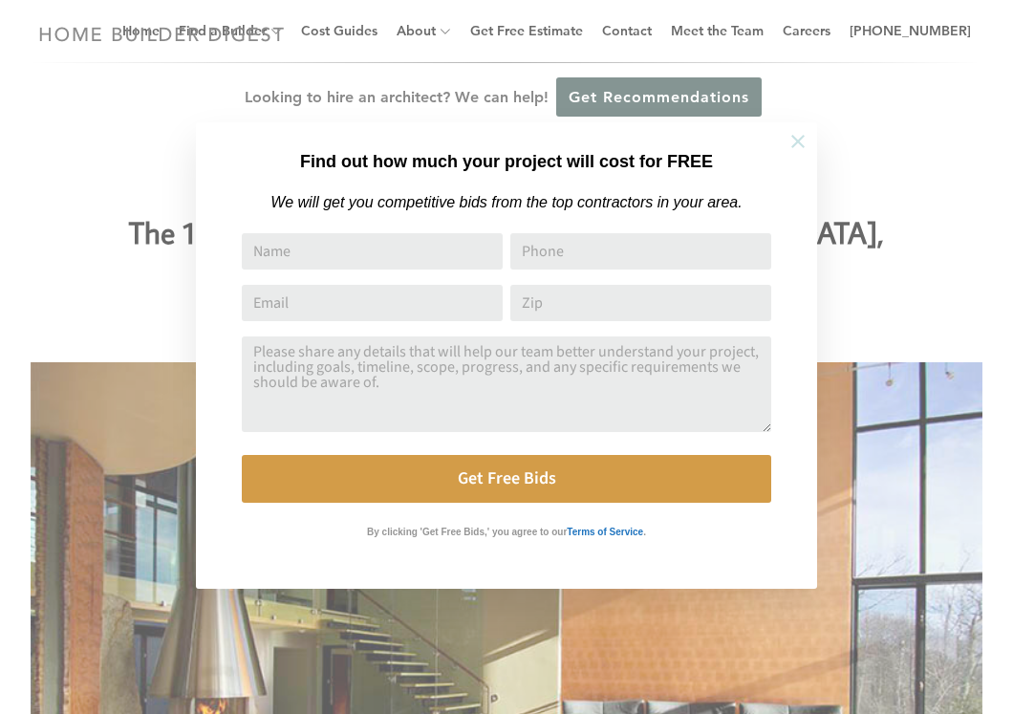 The height and width of the screenshot is (714, 1013). I want to click on strong: Find out how much your project will cost for FREE, so click(506, 161).